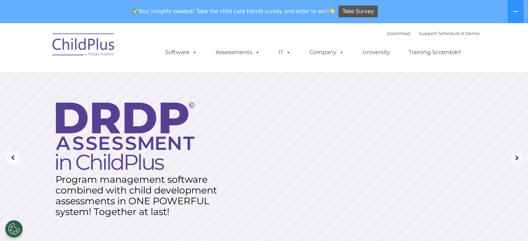  I want to click on a: Learn More, so click(90, 214).